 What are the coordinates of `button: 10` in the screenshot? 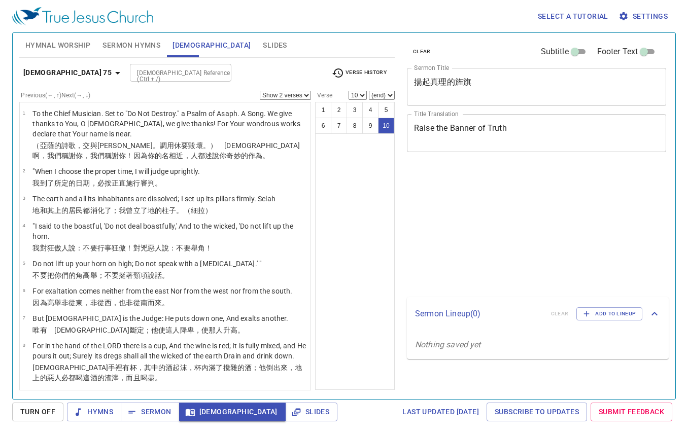 It's located at (386, 126).